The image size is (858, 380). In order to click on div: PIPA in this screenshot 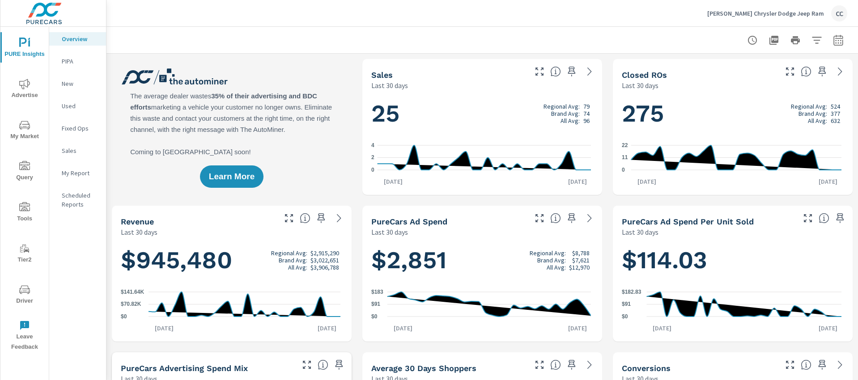, I will do `click(77, 61)`.